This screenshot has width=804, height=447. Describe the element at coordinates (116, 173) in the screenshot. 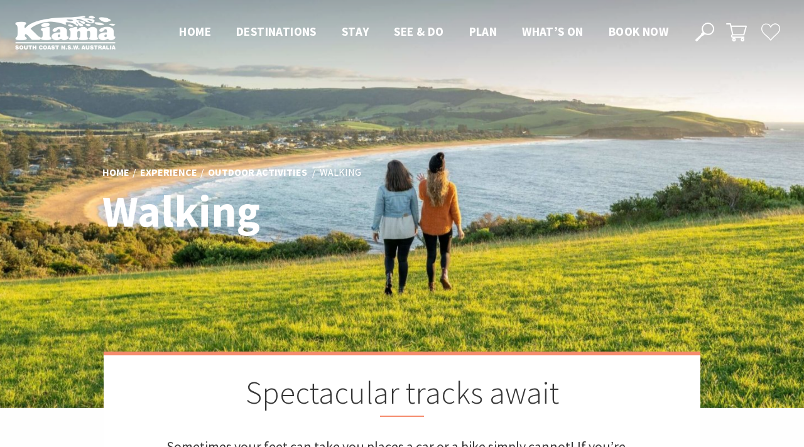

I see `a: Home` at that location.